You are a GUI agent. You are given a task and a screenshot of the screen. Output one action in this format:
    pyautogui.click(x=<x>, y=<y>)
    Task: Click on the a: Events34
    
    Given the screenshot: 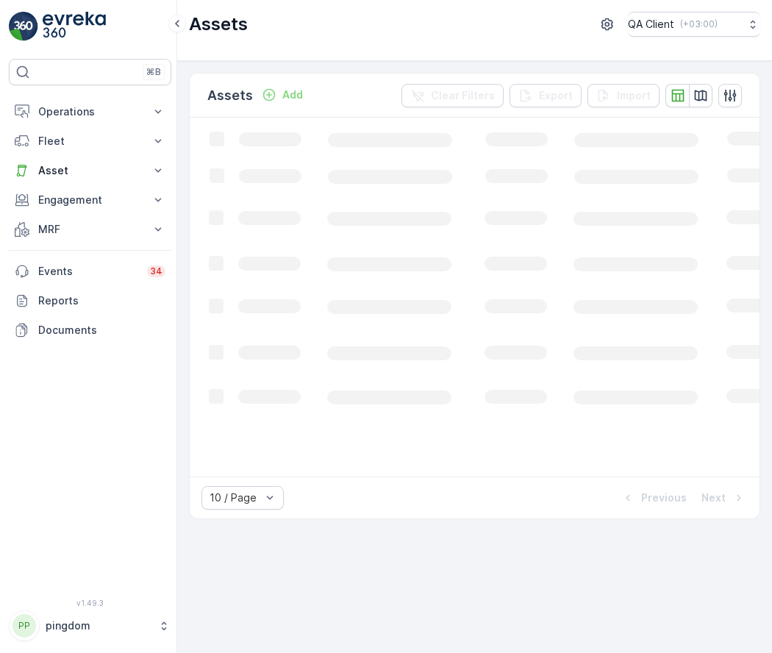 What is the action you would take?
    pyautogui.click(x=90, y=271)
    